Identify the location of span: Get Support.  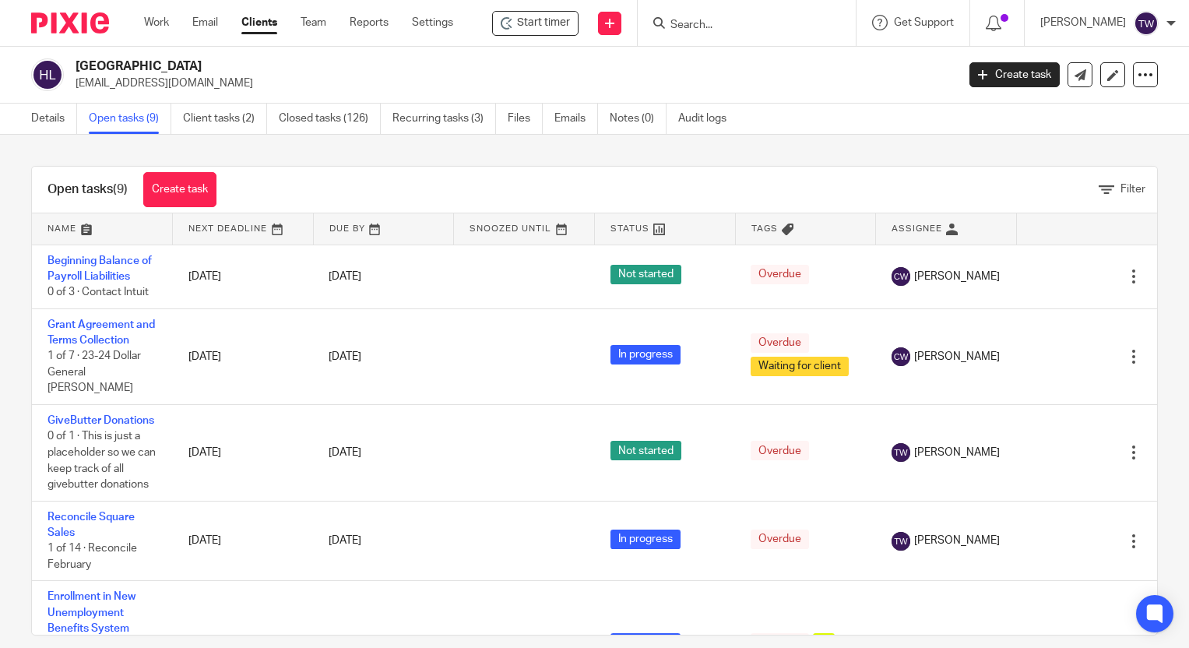
(923, 23).